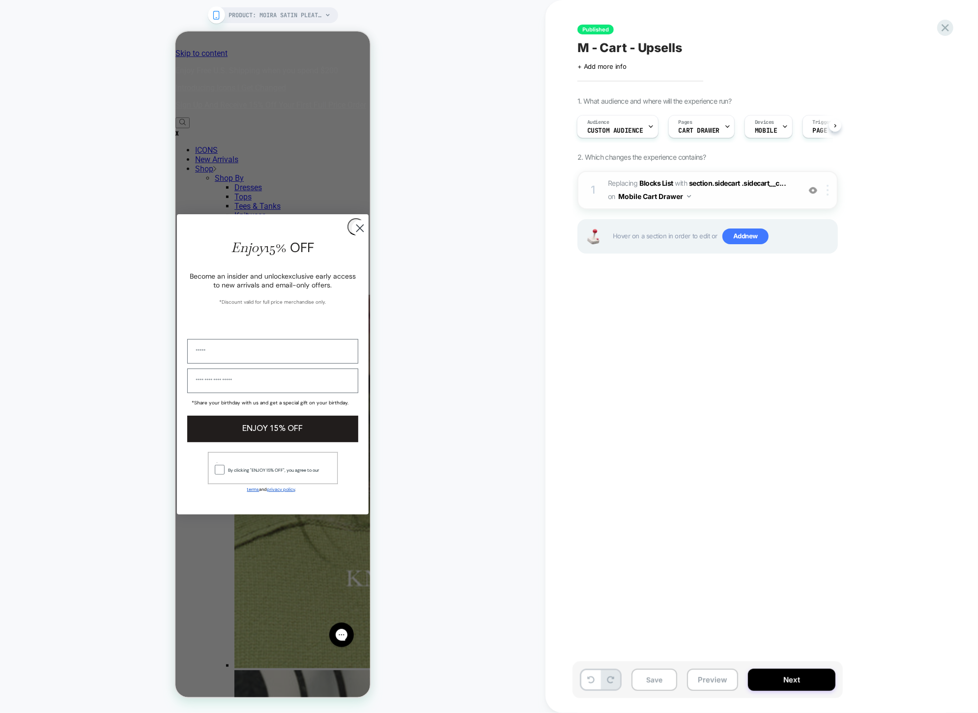 The image size is (978, 713). I want to click on span: Audience, so click(598, 122).